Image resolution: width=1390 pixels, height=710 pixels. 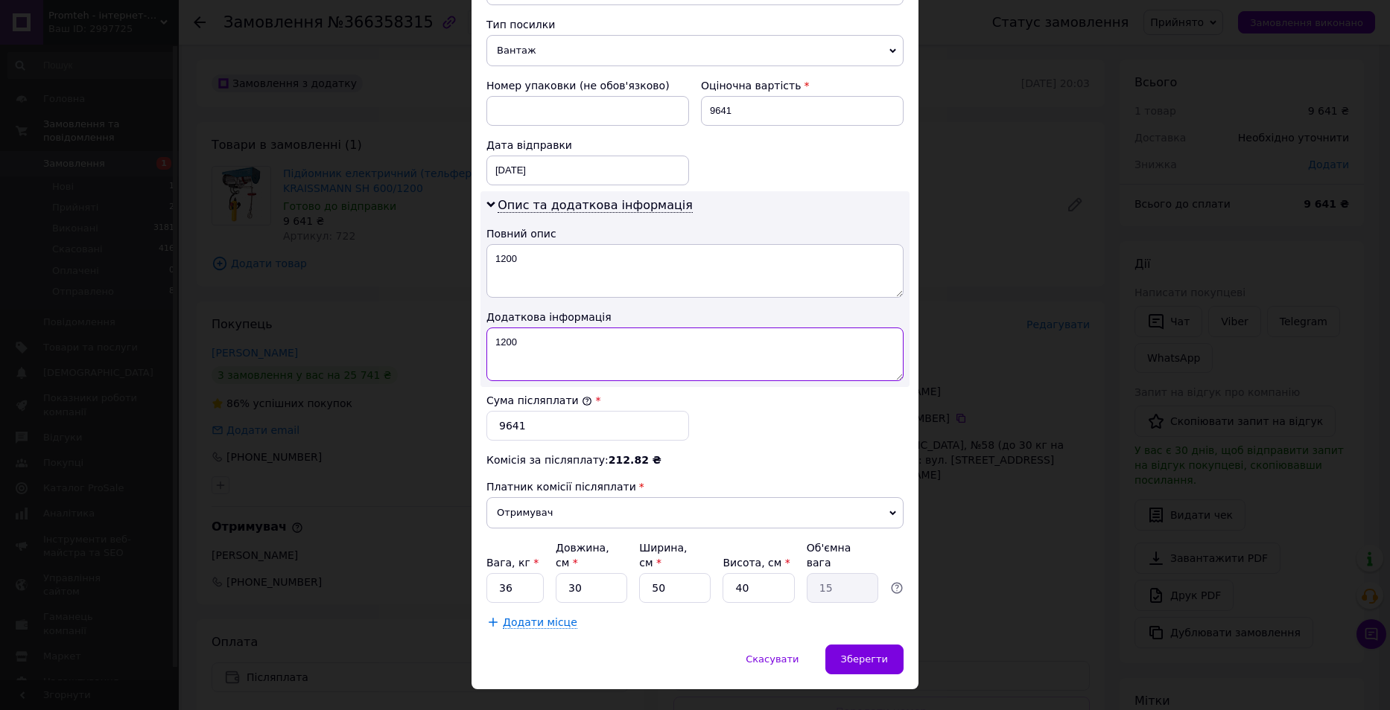 What do you see at coordinates (695, 460) in the screenshot?
I see `div: Комісія за післяплату:` at bounding box center [695, 460].